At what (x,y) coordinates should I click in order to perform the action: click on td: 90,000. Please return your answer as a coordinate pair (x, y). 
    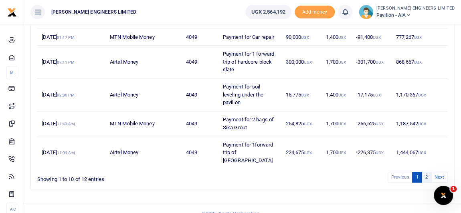
    Looking at the image, I should click on (301, 37).